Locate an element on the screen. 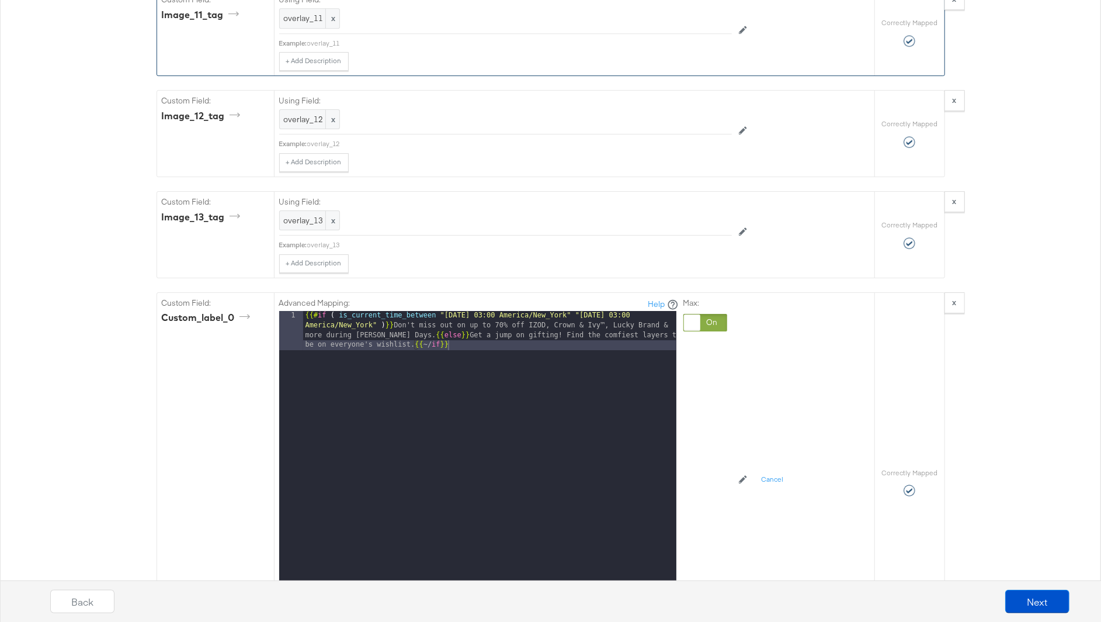  div: overlay_13 is located at coordinates (519, 245).